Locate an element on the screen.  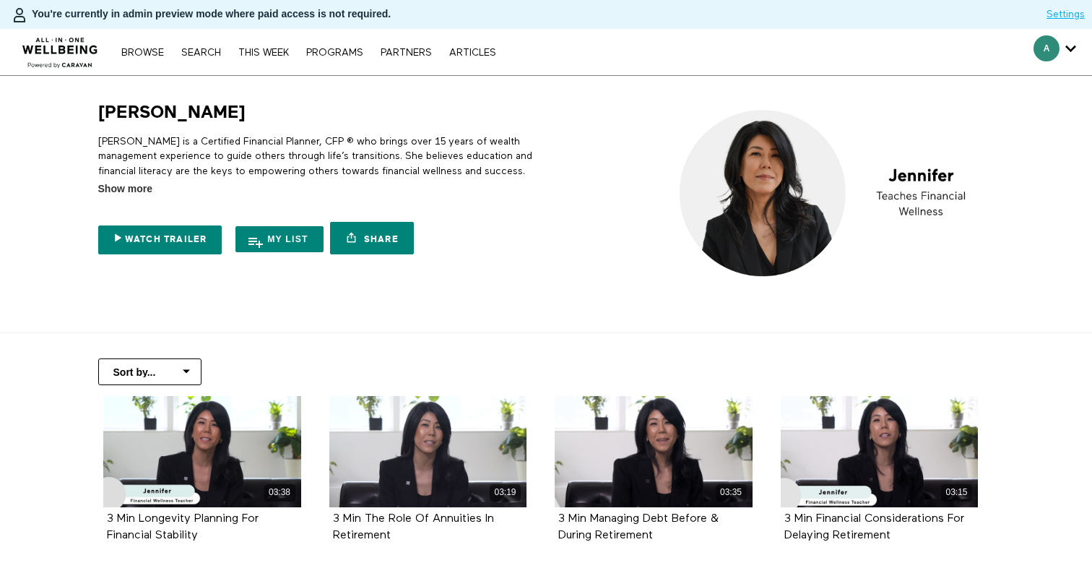
a: Share is located at coordinates (372, 238).